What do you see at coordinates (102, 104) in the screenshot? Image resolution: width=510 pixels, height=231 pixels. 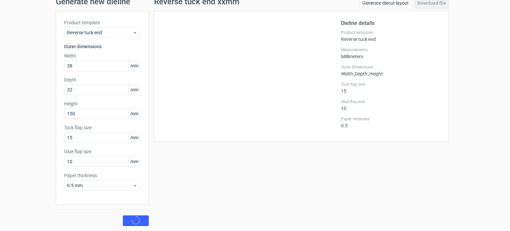 I see `label: Height` at bounding box center [102, 104].